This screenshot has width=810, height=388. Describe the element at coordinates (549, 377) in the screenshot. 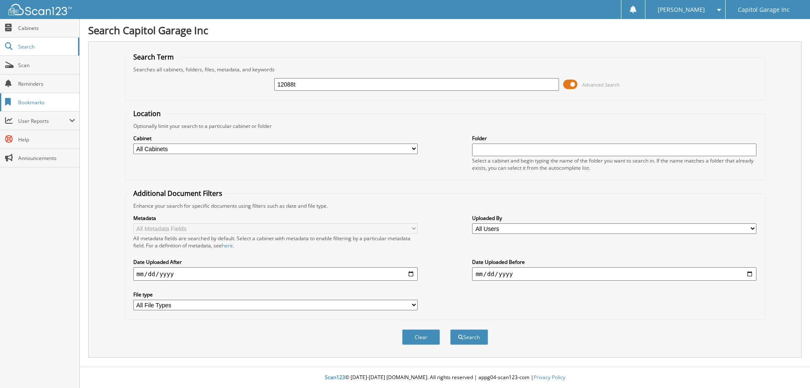

I see `a: Privacy Policy` at that location.